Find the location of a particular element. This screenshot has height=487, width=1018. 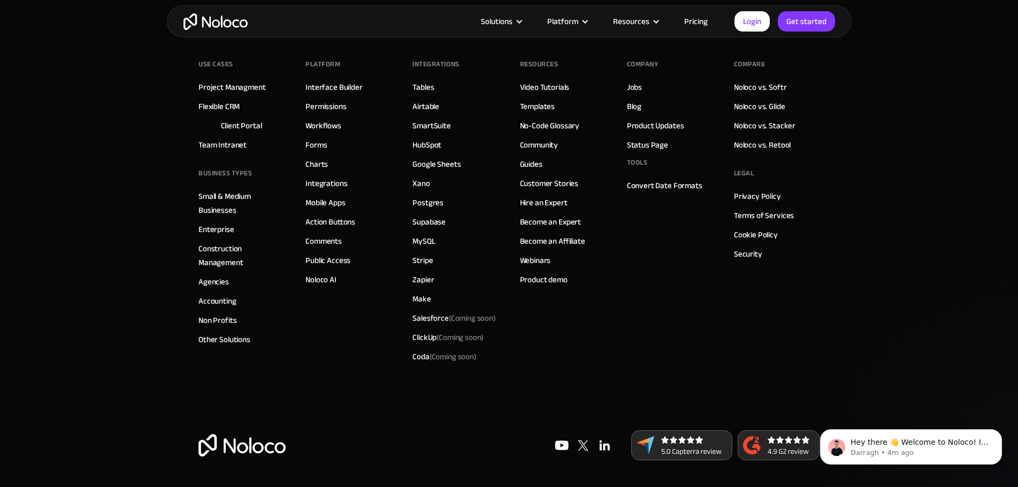

a: Noloco vs. Stacker is located at coordinates (765, 126).